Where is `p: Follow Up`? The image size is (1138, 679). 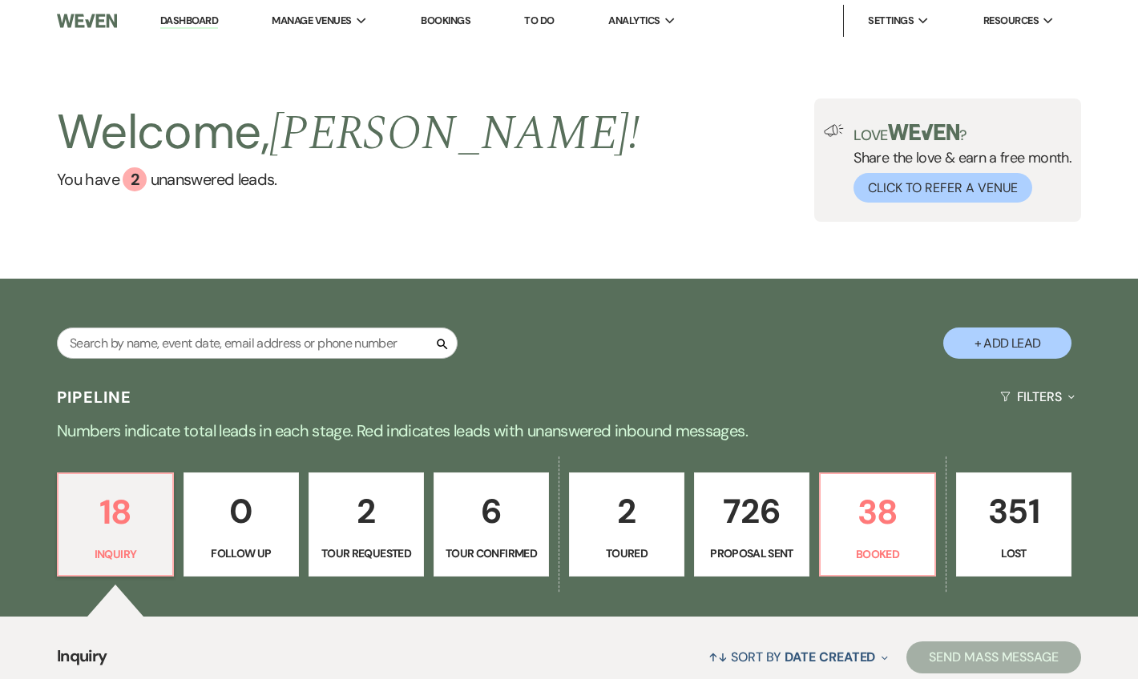 p: Follow Up is located at coordinates (241, 554).